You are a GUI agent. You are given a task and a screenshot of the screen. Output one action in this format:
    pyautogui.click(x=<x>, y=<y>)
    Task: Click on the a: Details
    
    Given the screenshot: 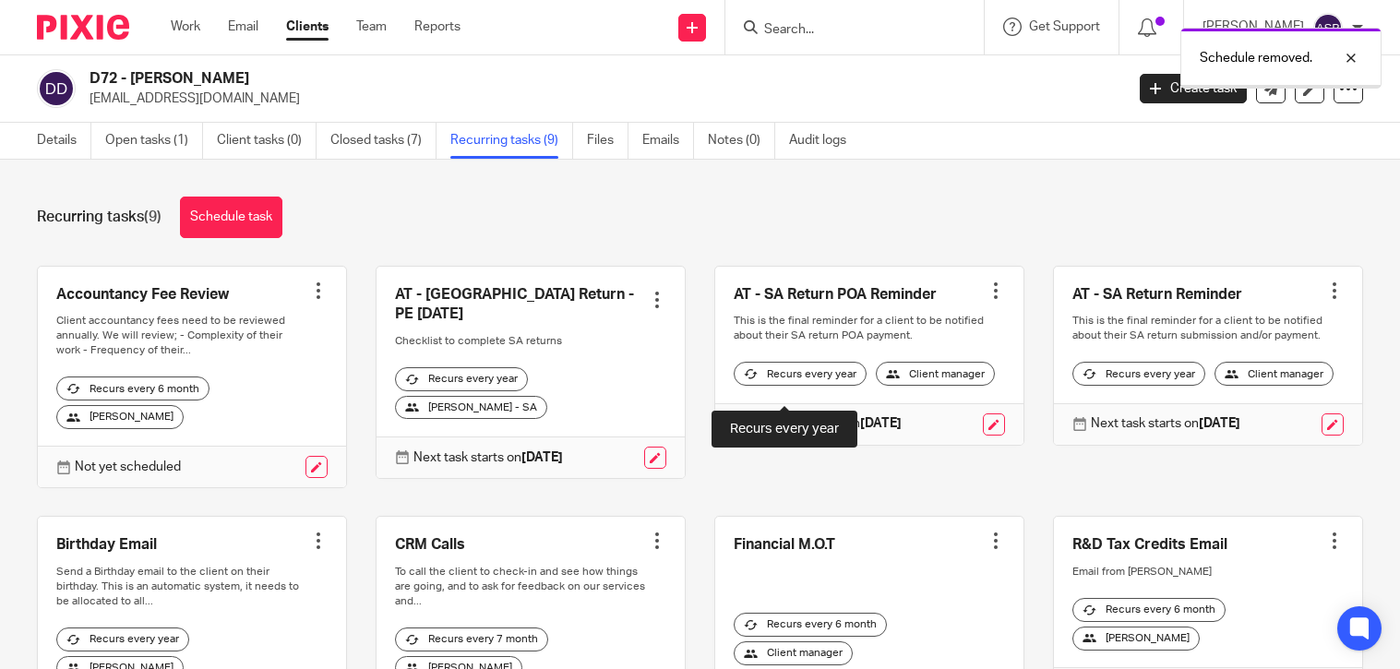 What is the action you would take?
    pyautogui.click(x=64, y=140)
    